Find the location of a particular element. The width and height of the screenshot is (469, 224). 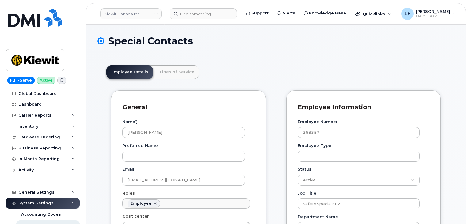

label: Status is located at coordinates (304, 169).